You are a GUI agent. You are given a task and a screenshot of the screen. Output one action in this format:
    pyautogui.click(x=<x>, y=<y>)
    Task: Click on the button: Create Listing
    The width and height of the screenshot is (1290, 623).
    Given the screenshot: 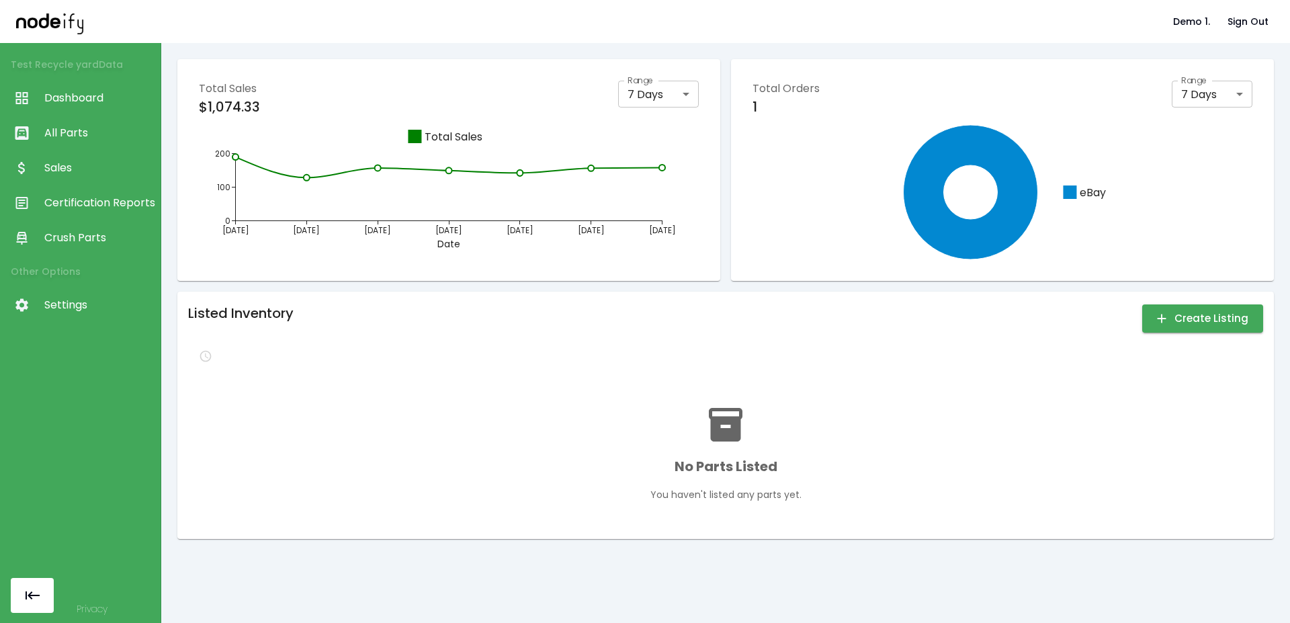 What is the action you would take?
    pyautogui.click(x=1202, y=318)
    